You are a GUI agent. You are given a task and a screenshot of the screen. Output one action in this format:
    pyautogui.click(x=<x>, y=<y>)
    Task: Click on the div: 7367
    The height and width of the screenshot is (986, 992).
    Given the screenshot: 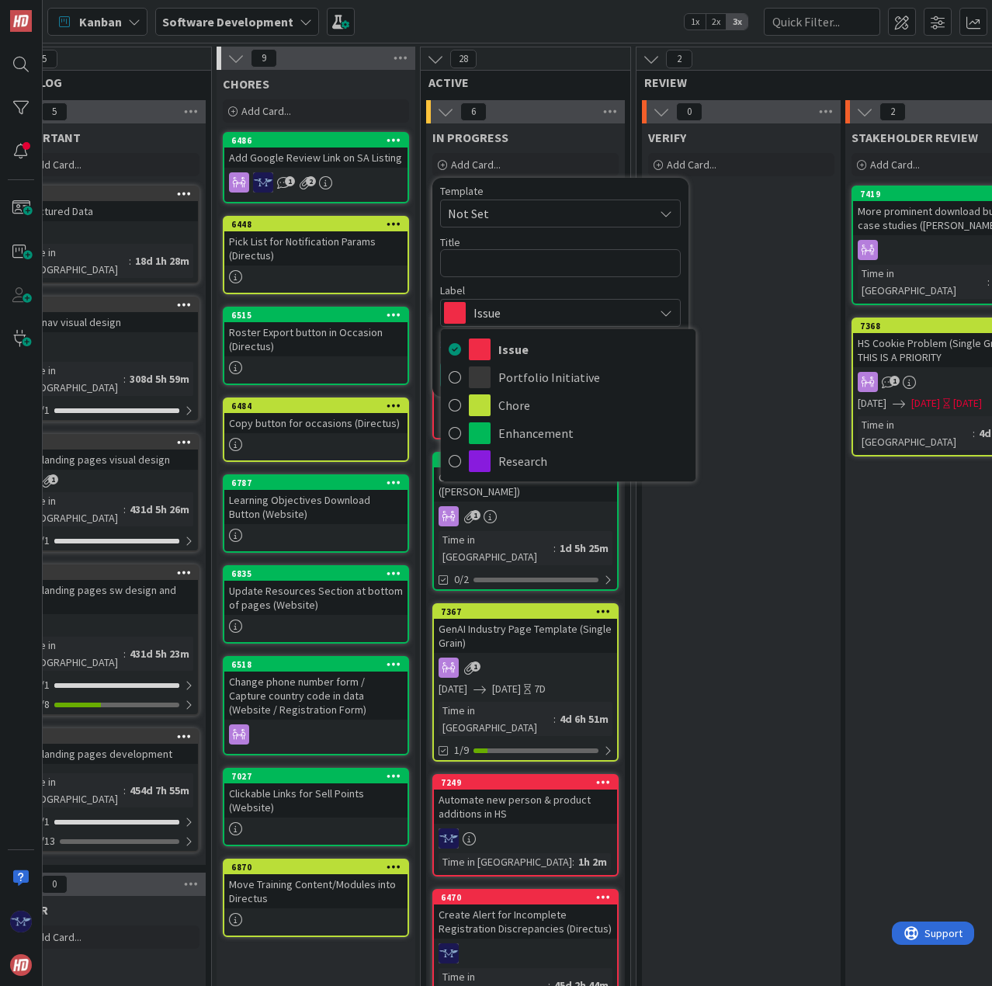 What is the action you would take?
    pyautogui.click(x=525, y=612)
    